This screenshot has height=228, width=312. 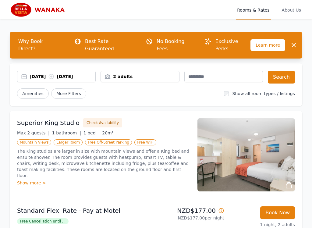 I want to click on span: Larger Room, so click(x=68, y=142).